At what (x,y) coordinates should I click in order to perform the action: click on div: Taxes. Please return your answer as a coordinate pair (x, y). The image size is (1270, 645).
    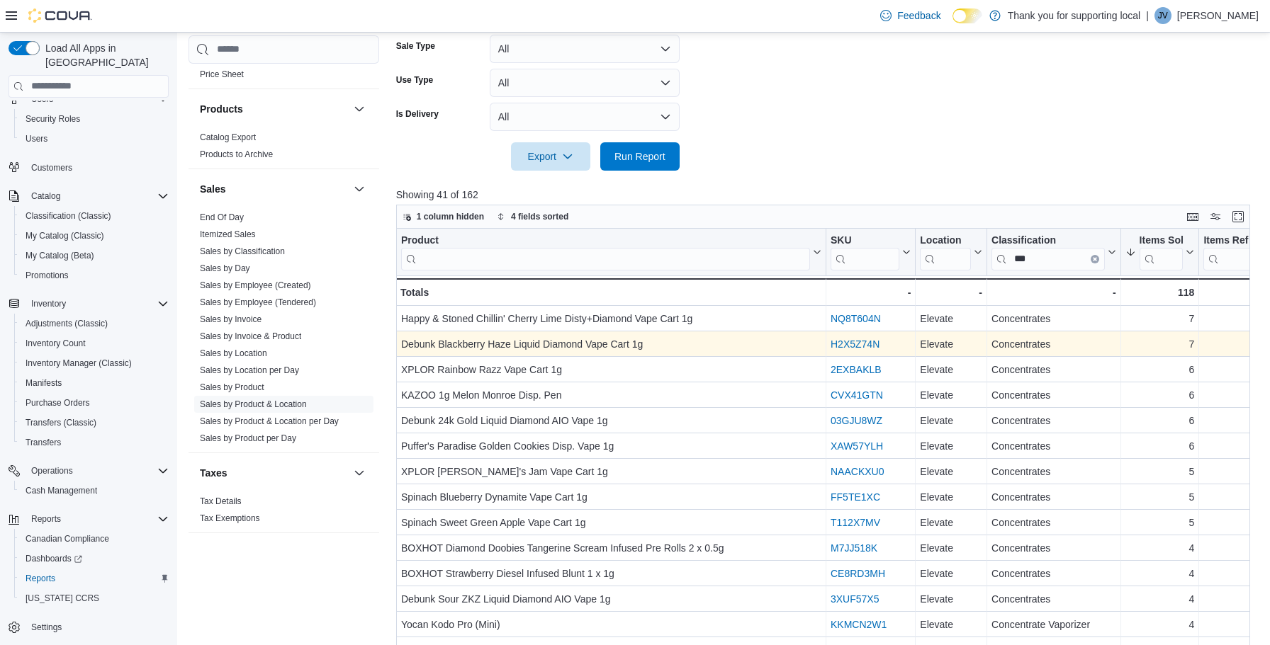
    Looking at the image, I should click on (283, 513).